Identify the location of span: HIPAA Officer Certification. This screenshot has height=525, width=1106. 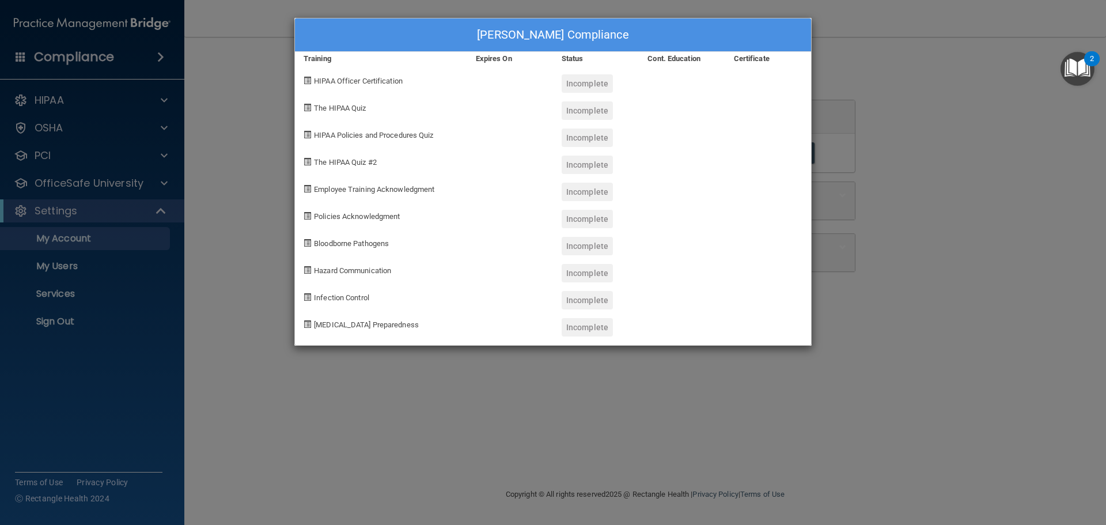
(358, 81).